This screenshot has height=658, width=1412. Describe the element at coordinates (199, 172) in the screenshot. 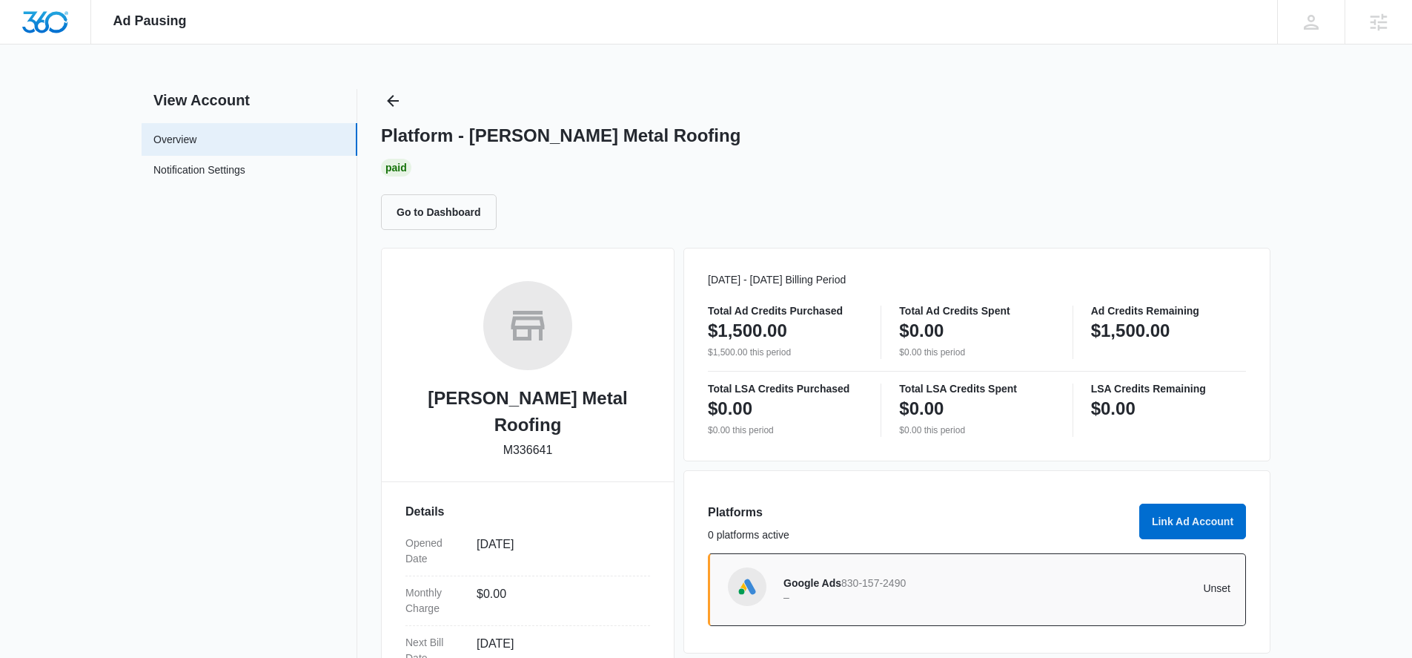

I see `a: Notification Settings` at that location.